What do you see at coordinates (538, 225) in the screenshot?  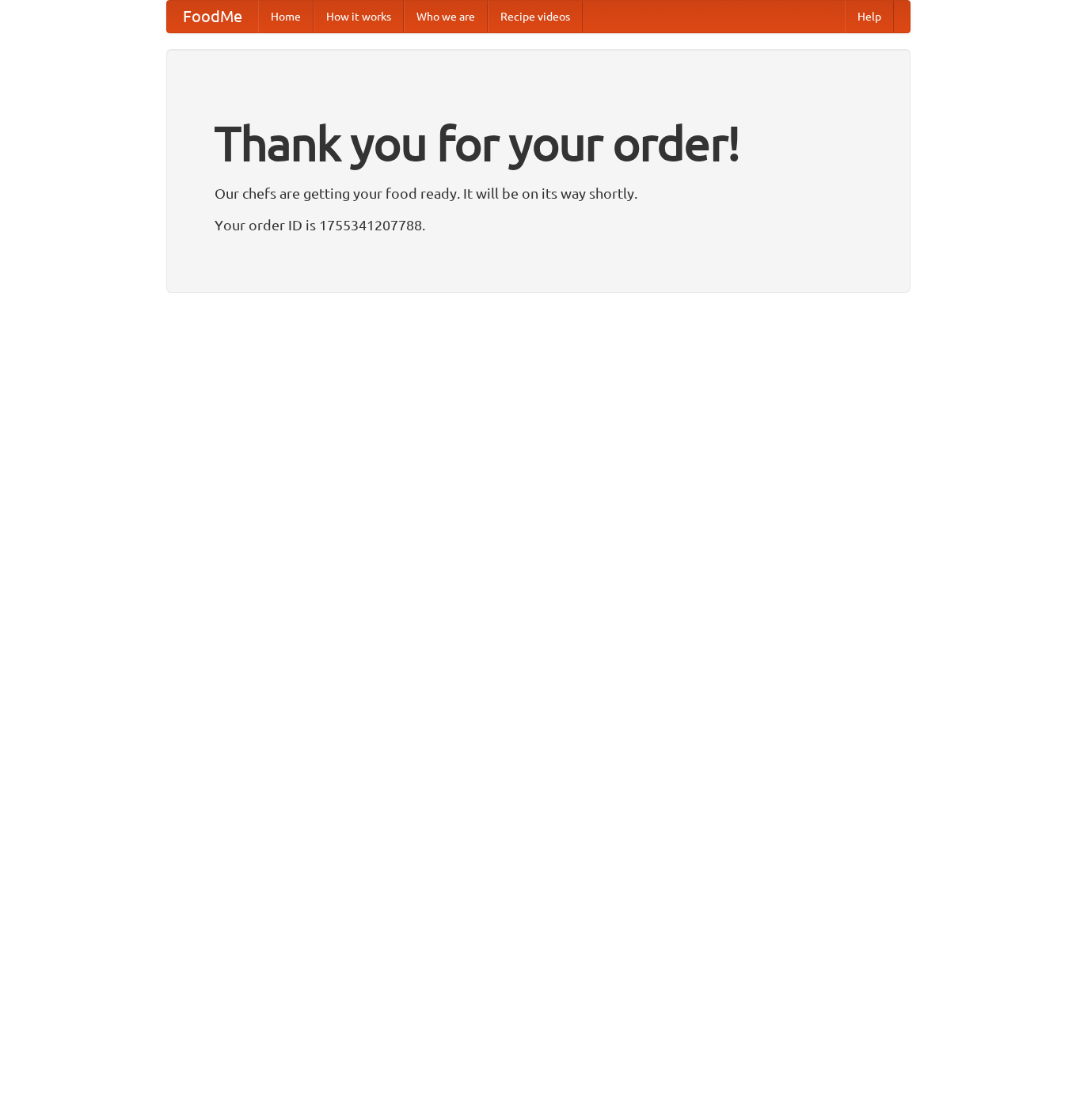 I see `p: Your order ID is 1755341207788.` at bounding box center [538, 225].